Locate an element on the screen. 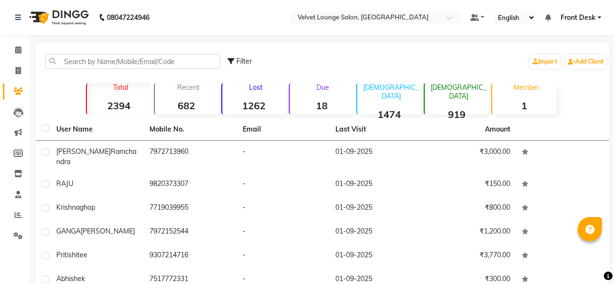  th: Mobile No. is located at coordinates (190, 130).